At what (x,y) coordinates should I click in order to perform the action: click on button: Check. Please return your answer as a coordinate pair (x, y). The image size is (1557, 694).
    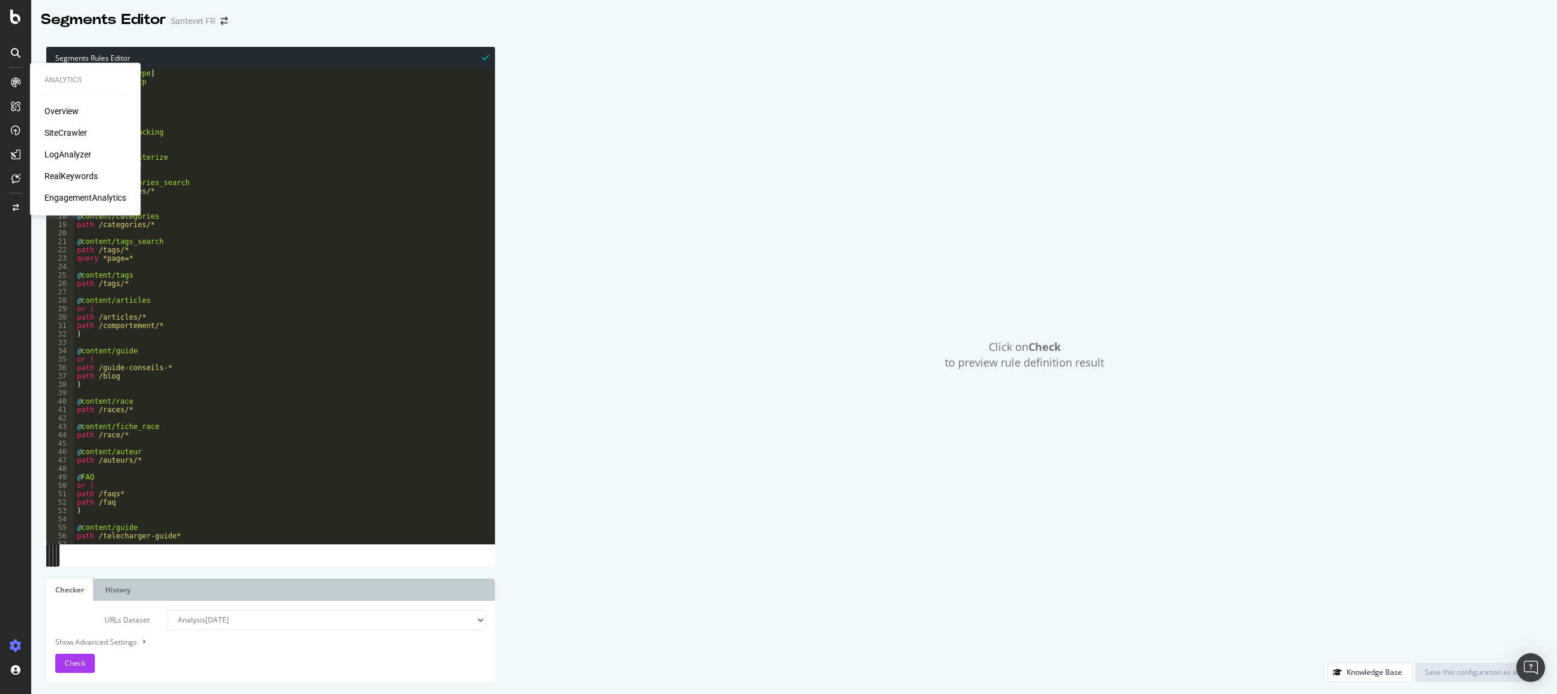
    Looking at the image, I should click on (75, 663).